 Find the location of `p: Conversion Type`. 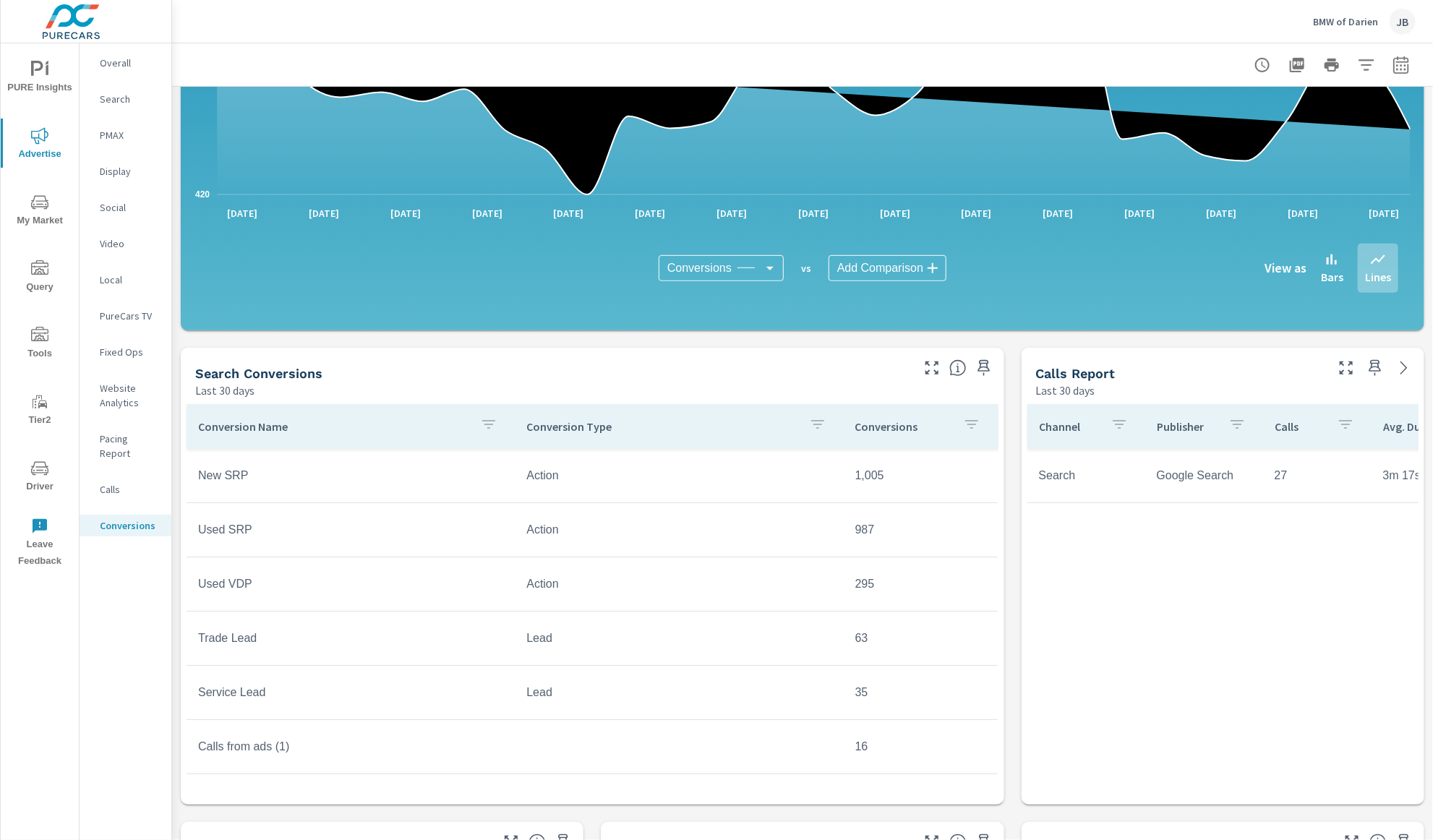

p: Conversion Type is located at coordinates (662, 426).